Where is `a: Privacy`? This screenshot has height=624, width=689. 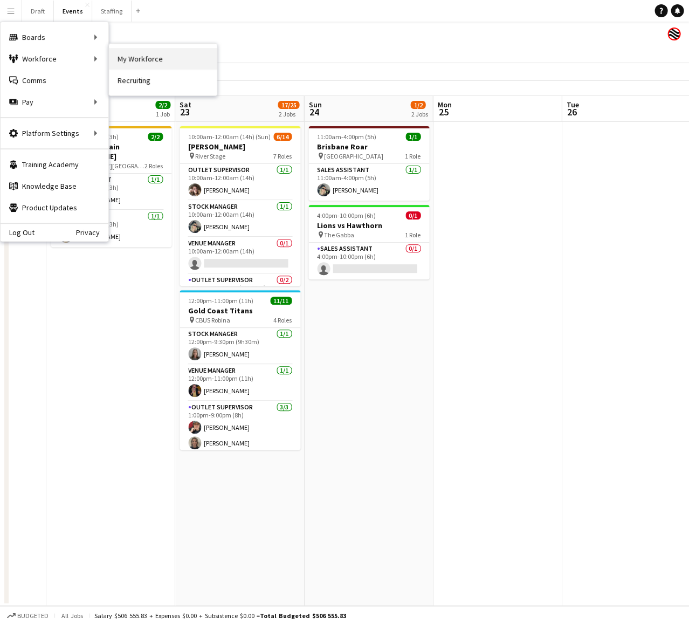
a: Privacy is located at coordinates (92, 232).